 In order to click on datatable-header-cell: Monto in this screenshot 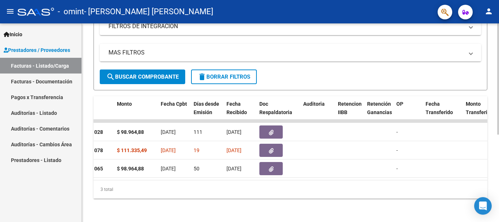, I will do `click(136, 112)`.